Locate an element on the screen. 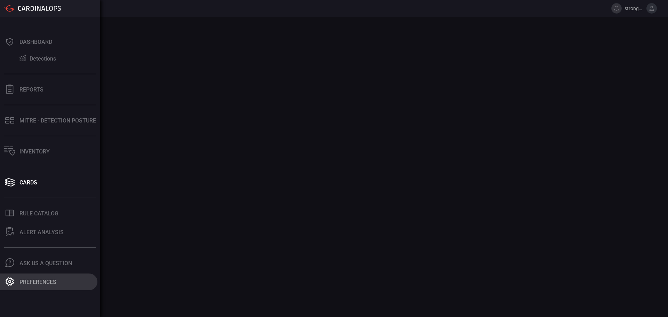 The height and width of the screenshot is (317, 668). div: Detections is located at coordinates (43, 58).